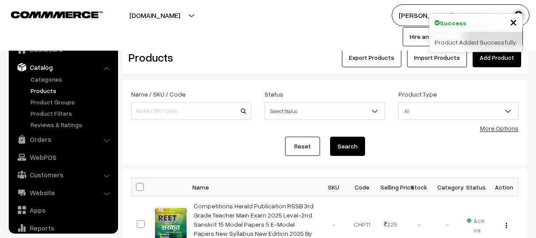 This screenshot has height=238, width=536. What do you see at coordinates (476, 187) in the screenshot?
I see `th: Status` at bounding box center [476, 187].